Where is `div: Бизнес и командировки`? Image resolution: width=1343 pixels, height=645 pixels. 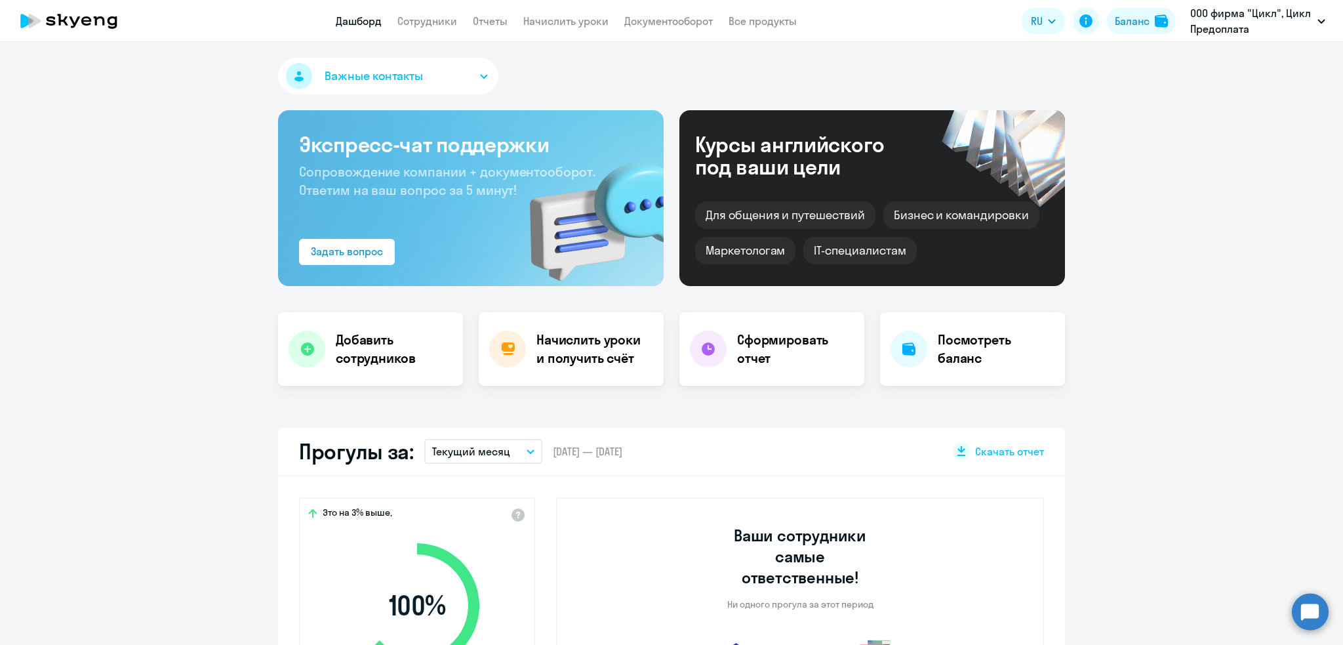
div: Бизнес и командировки is located at coordinates (962, 215).